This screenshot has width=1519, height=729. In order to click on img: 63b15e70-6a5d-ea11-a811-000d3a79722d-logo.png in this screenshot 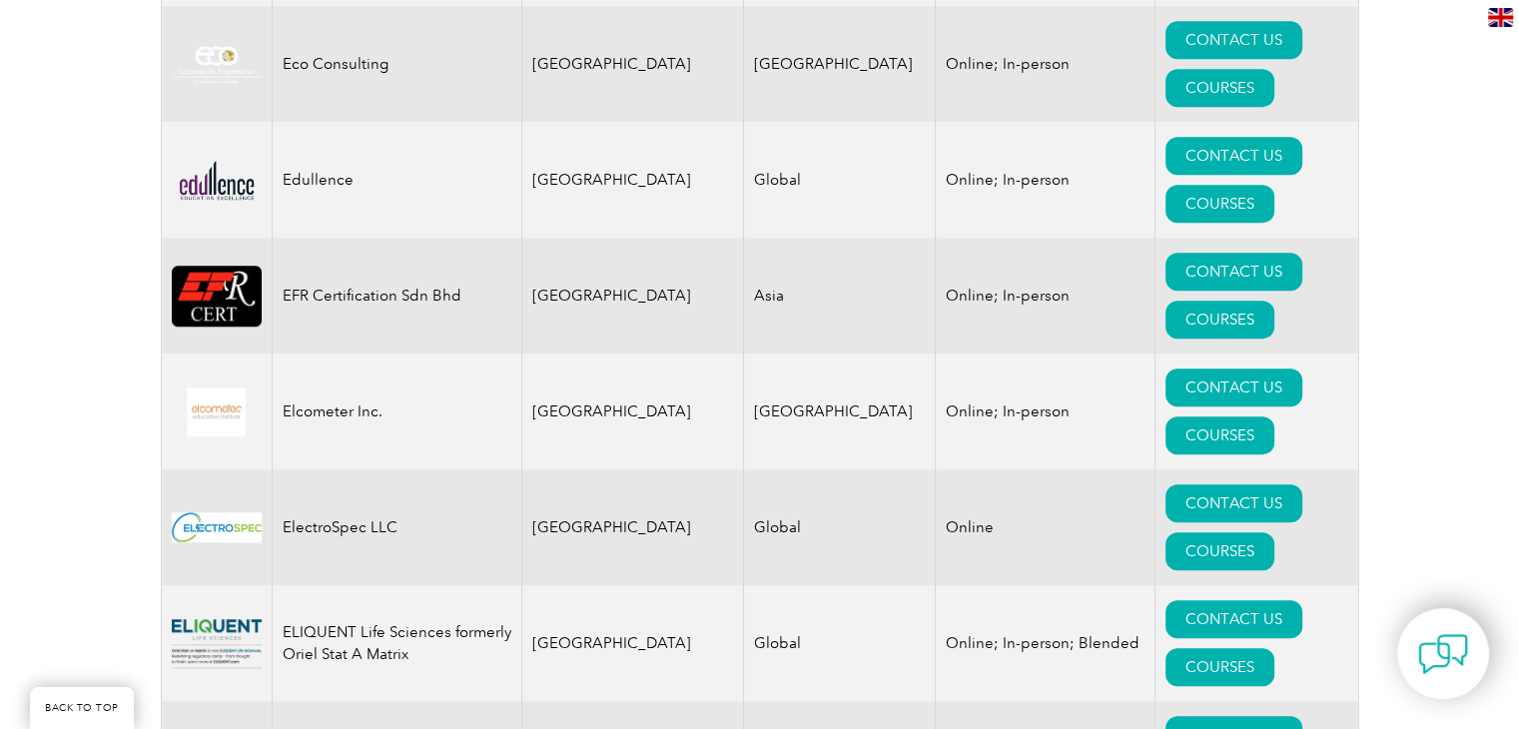, I will do `click(217, 643)`.